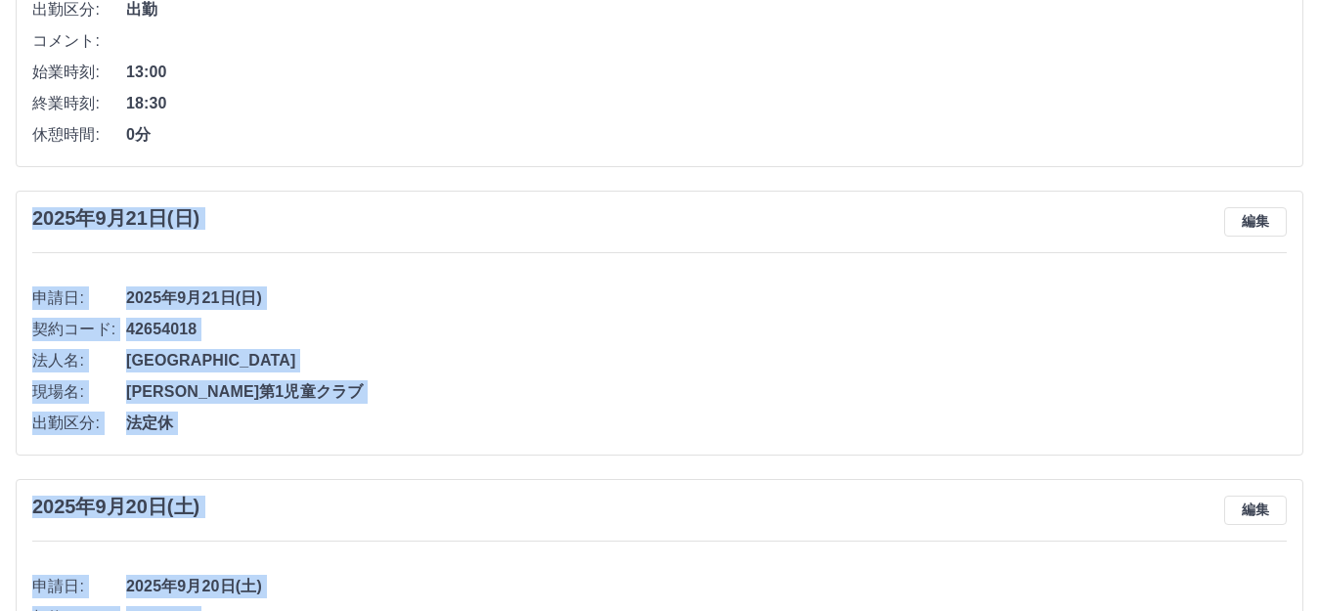 The width and height of the screenshot is (1319, 611). Describe the element at coordinates (79, 392) in the screenshot. I see `span: 現場名:` at that location.